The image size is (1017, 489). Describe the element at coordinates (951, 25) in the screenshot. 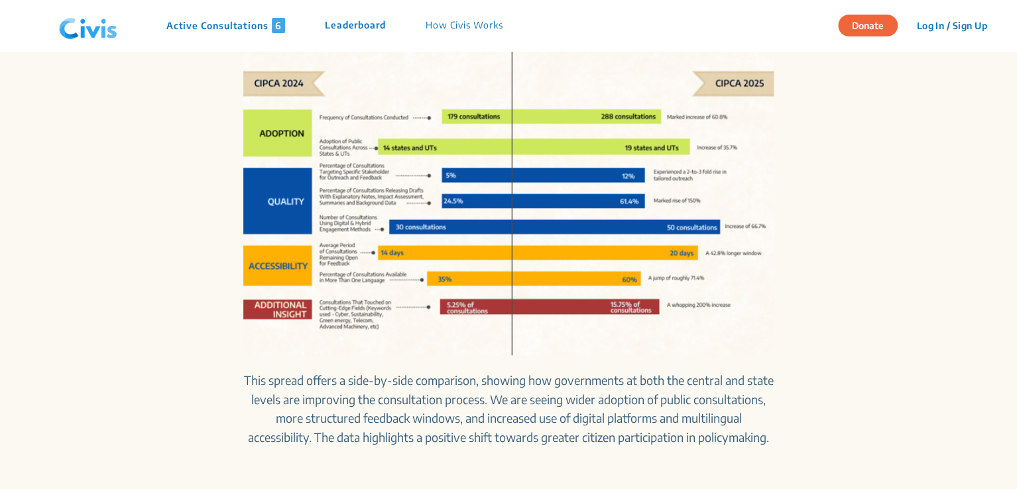

I see `button: Log In / Sign Up` at that location.